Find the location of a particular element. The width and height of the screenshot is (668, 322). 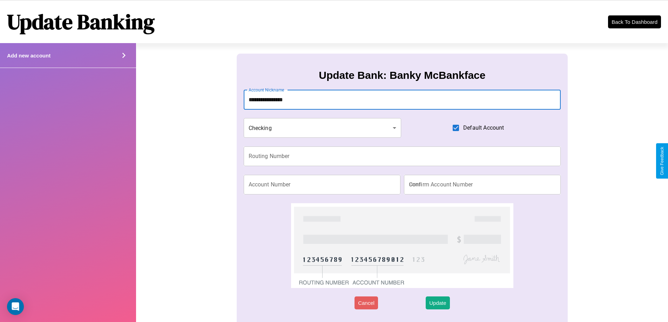

div: Checking is located at coordinates (323, 128).